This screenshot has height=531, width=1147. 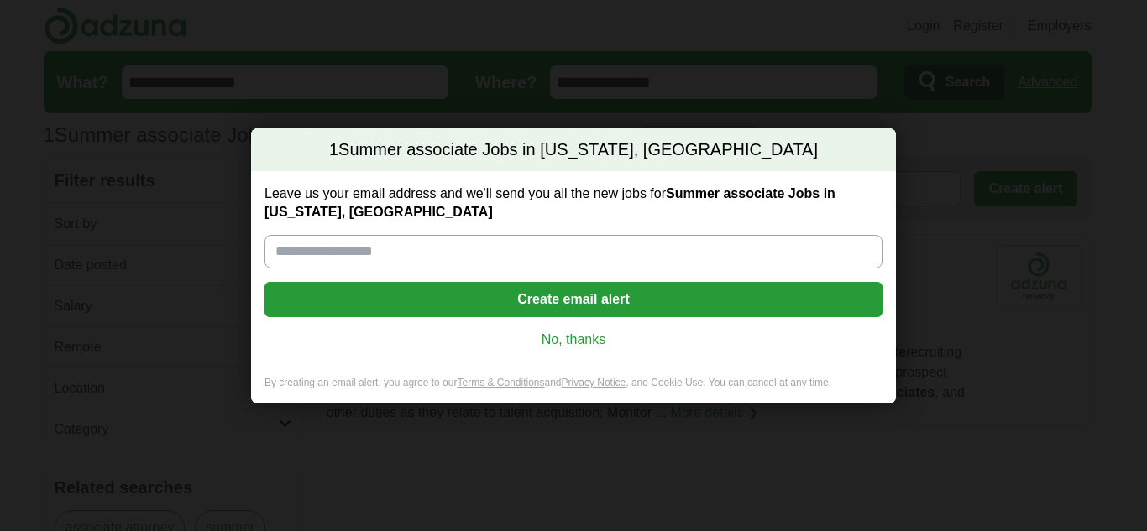 I want to click on a: Terms & Conditions, so click(x=500, y=383).